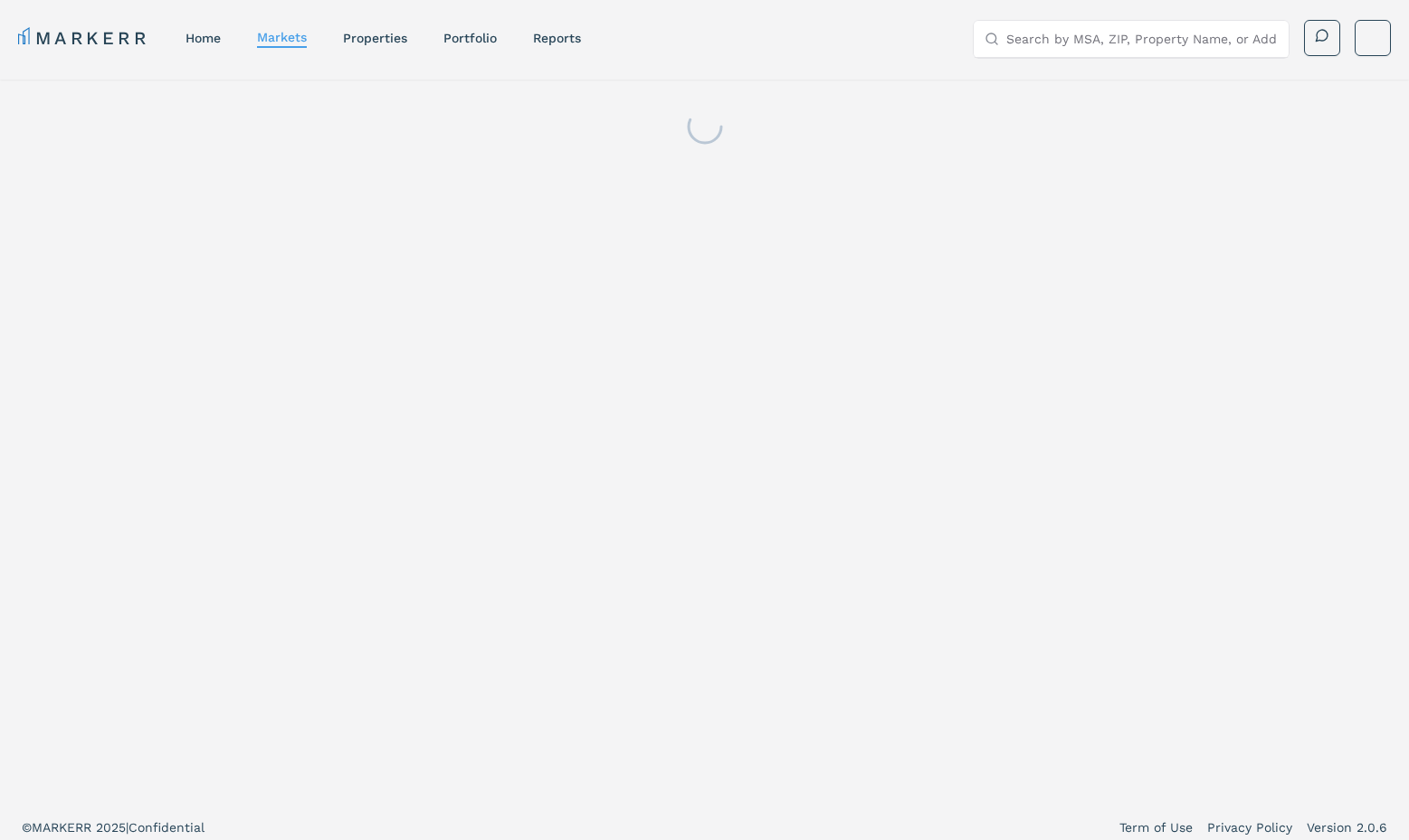 The image size is (1409, 840). I want to click on a: home, so click(202, 38).